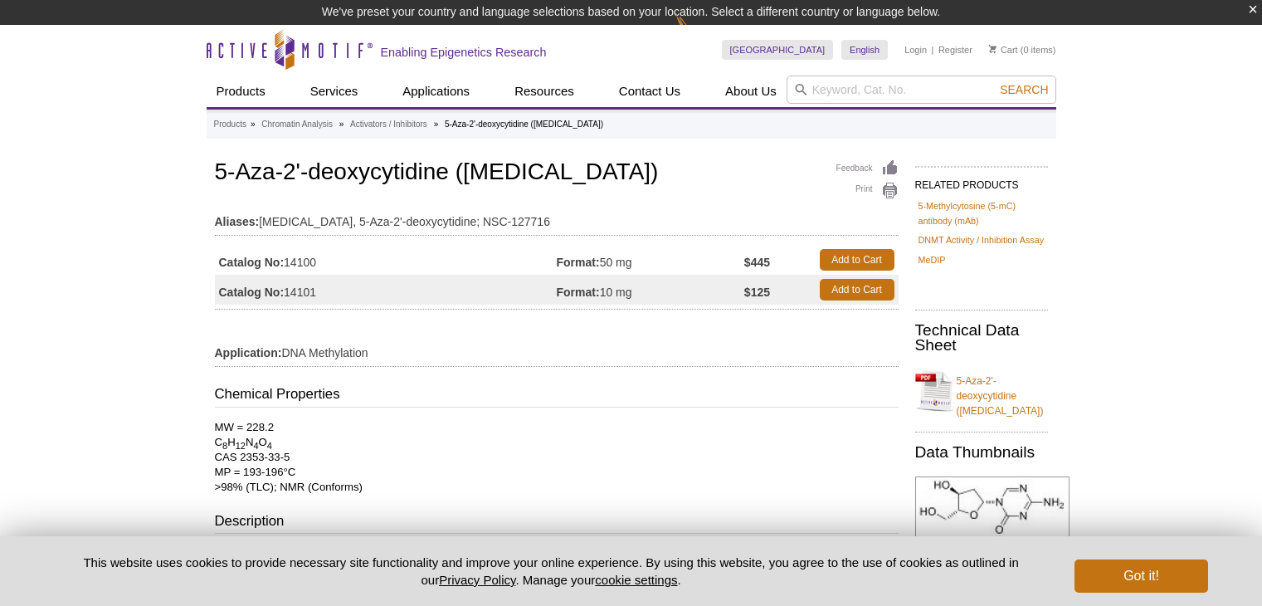 The height and width of the screenshot is (606, 1262). What do you see at coordinates (981, 181) in the screenshot?
I see `h2: RELATED PRODUCTS` at bounding box center [981, 181].